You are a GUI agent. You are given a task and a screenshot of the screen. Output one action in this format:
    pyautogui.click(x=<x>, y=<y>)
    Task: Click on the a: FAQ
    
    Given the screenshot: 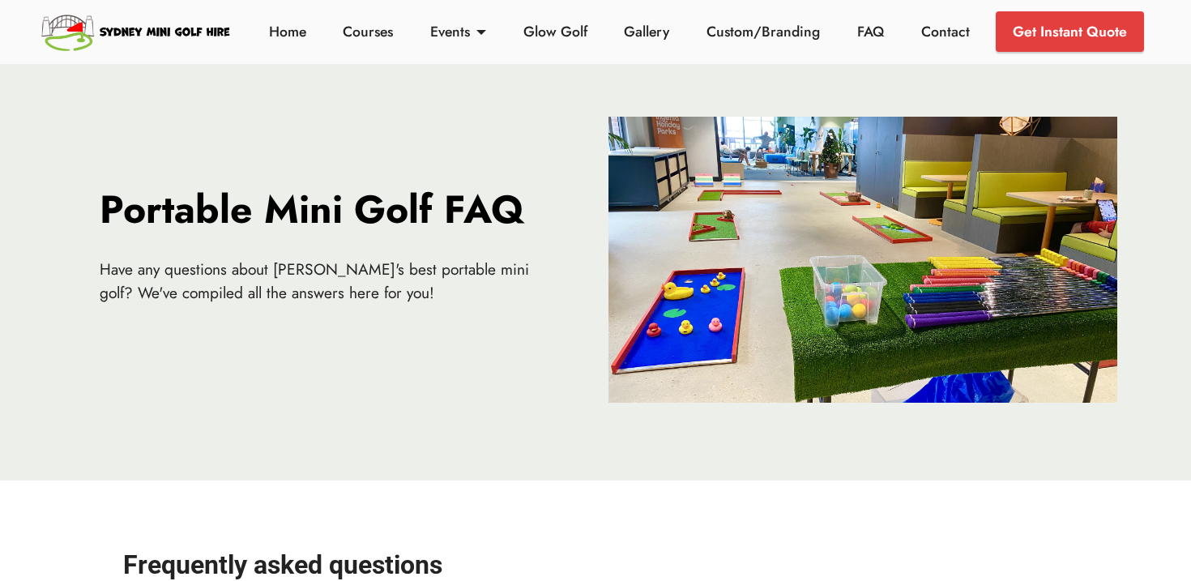 What is the action you would take?
    pyautogui.click(x=871, y=32)
    